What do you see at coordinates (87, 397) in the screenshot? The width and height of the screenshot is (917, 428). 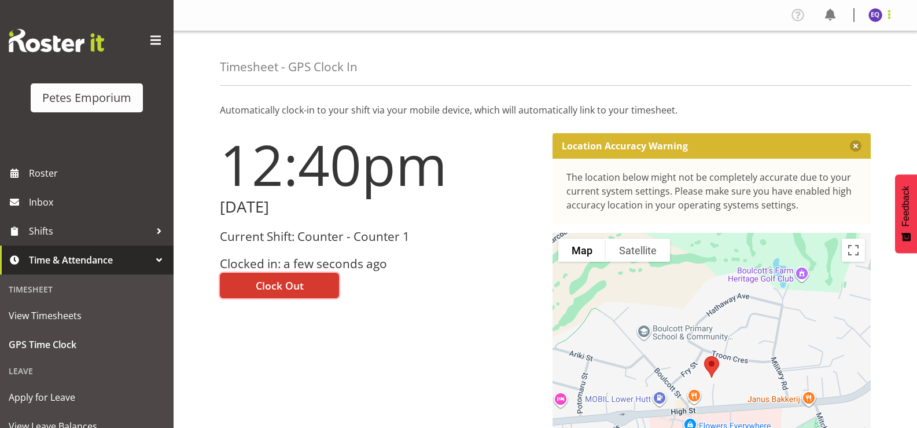 I see `span: Apply for Leave` at bounding box center [87, 397].